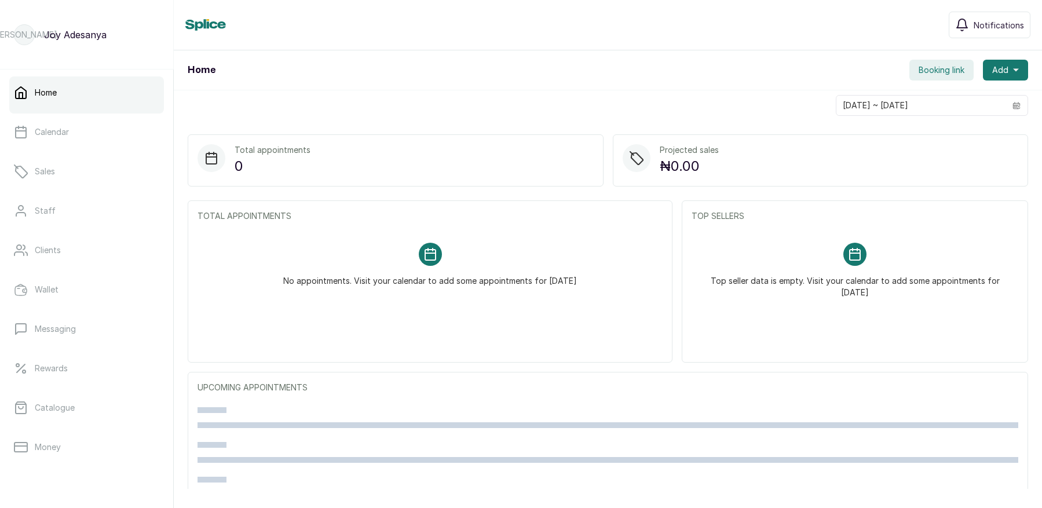 The height and width of the screenshot is (508, 1042). Describe the element at coordinates (55, 329) in the screenshot. I see `p: Messaging` at that location.